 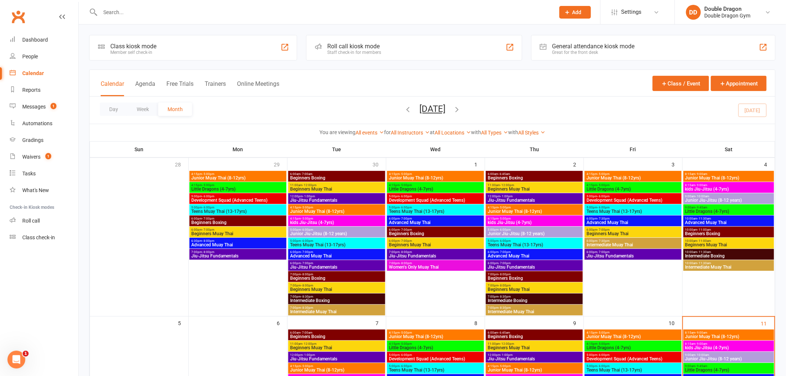 What do you see at coordinates (31, 90) in the screenshot?
I see `div: Reports` at bounding box center [31, 90].